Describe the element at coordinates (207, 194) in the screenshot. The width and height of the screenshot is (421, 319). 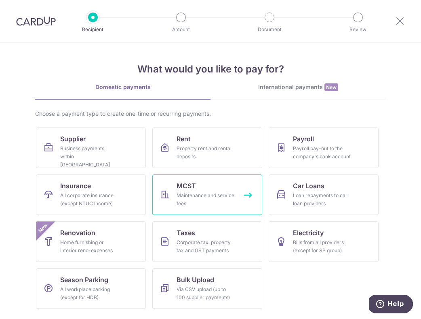
I see `a: MCSTMaintenance and service fees` at that location.